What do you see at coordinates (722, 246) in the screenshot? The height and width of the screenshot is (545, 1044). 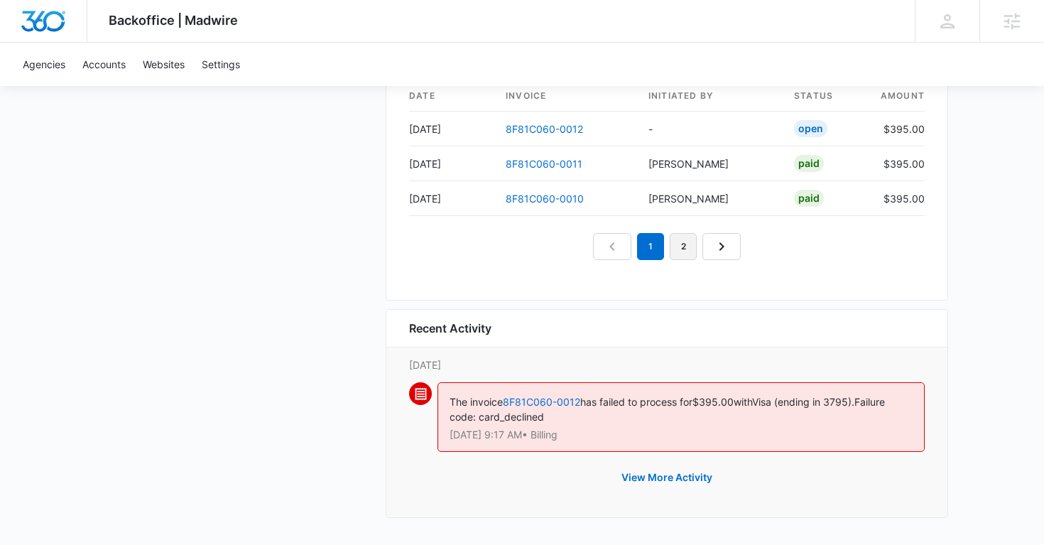 I see `a: Next Page` at bounding box center [722, 246].